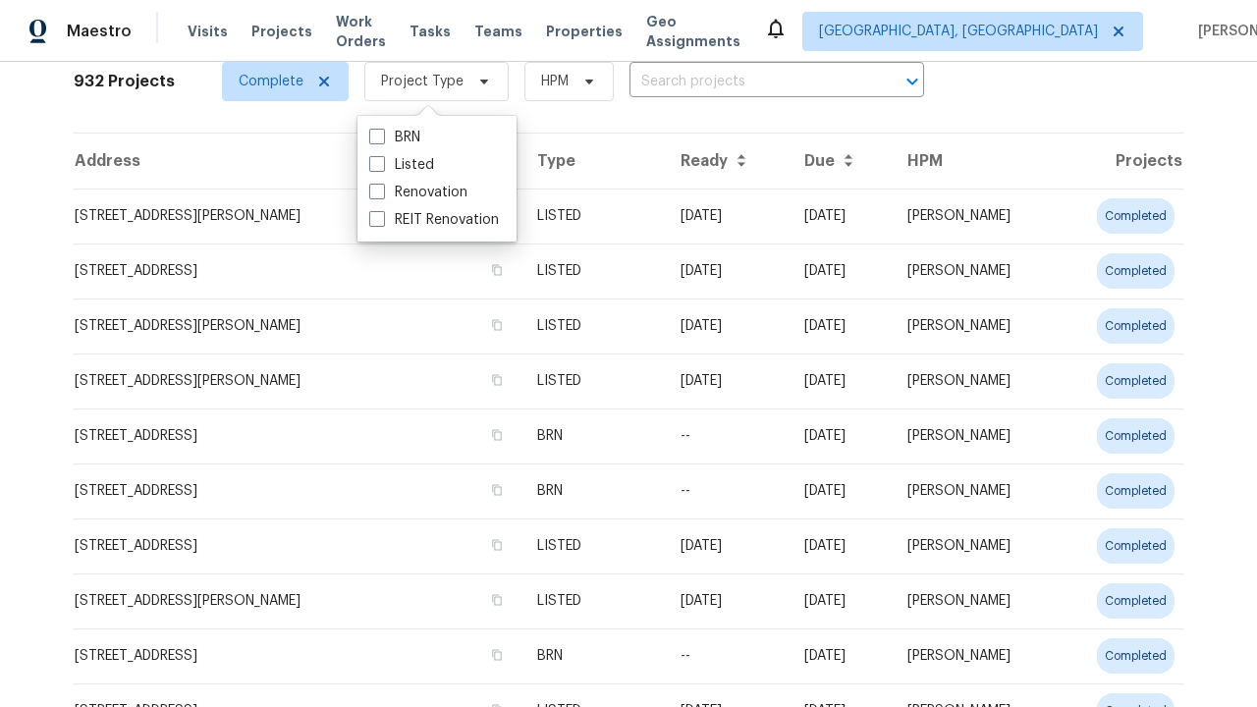 The width and height of the screenshot is (1257, 707). I want to click on span: Geo Assignments, so click(693, 31).